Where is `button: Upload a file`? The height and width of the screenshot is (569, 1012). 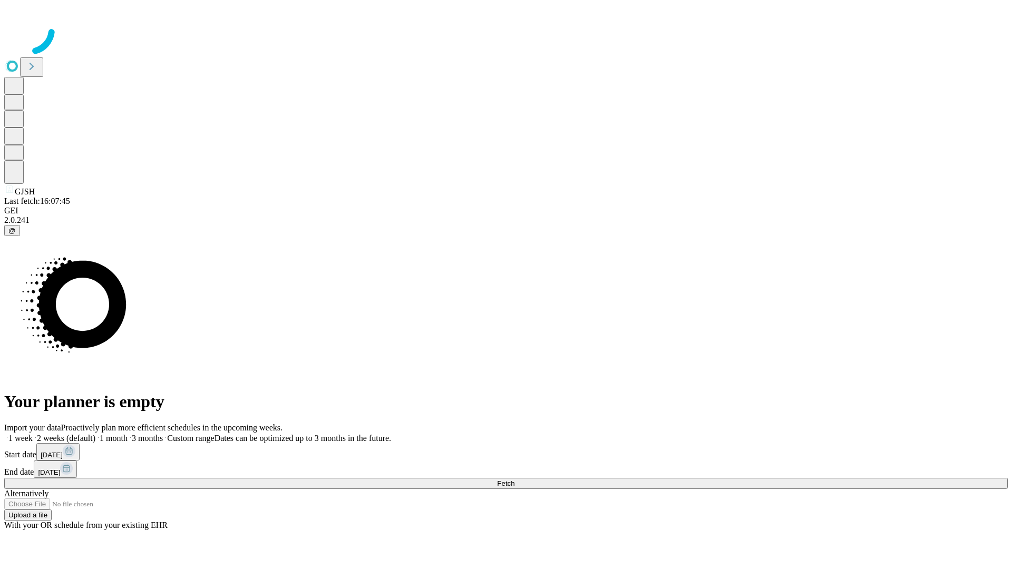 button: Upload a file is located at coordinates (28, 515).